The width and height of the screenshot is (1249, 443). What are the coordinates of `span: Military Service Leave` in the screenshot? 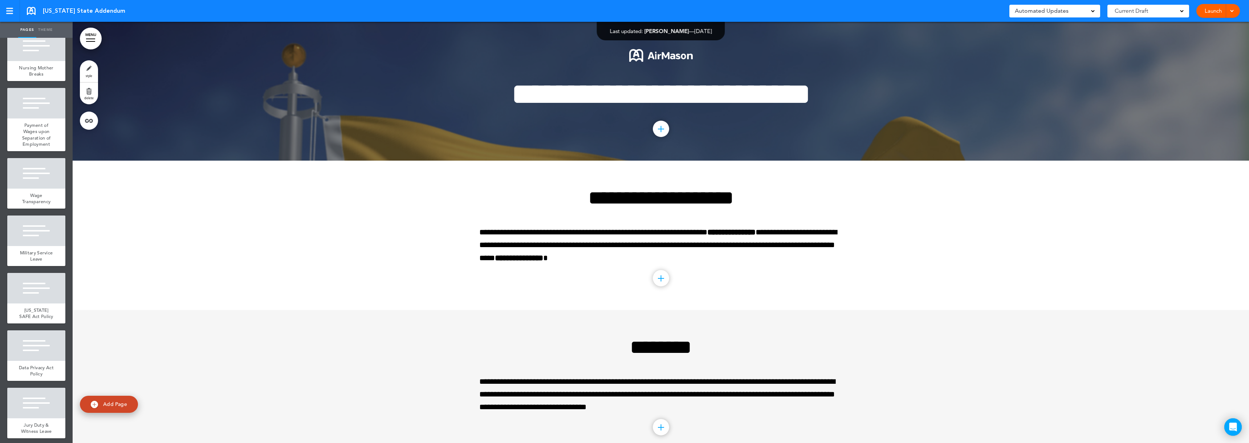 It's located at (36, 256).